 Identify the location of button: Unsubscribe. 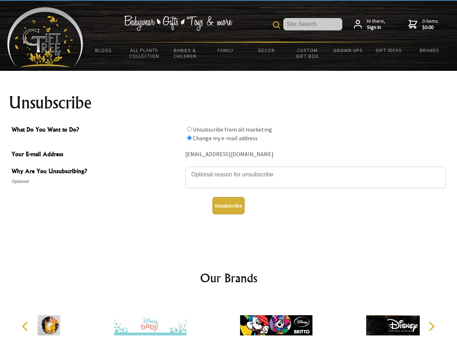
(228, 206).